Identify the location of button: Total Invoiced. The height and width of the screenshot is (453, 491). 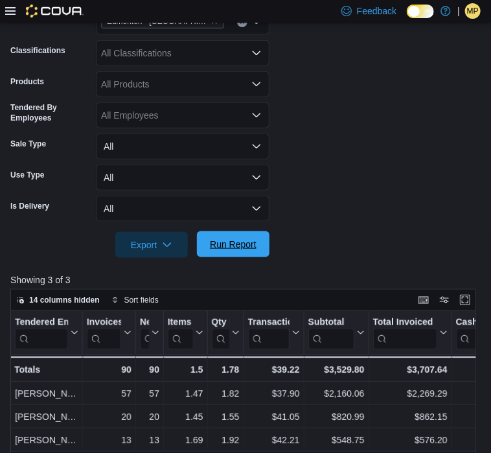
(410, 332).